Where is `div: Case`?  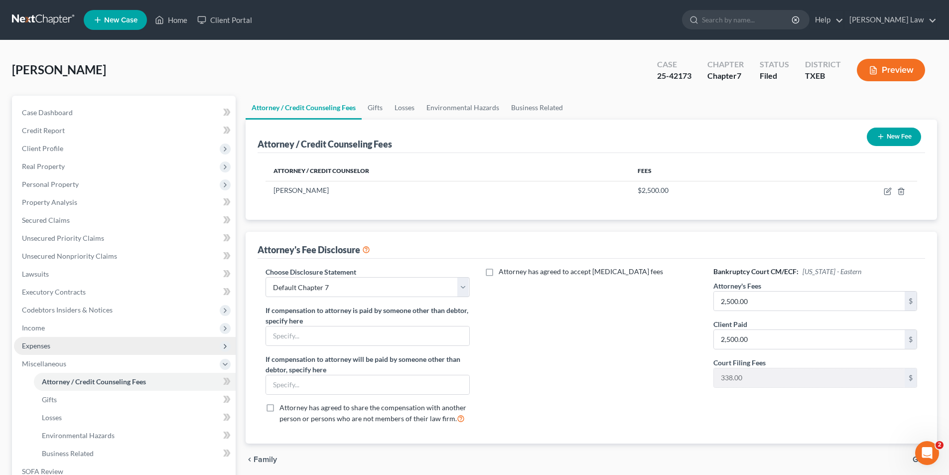
div: Case is located at coordinates (674, 64).